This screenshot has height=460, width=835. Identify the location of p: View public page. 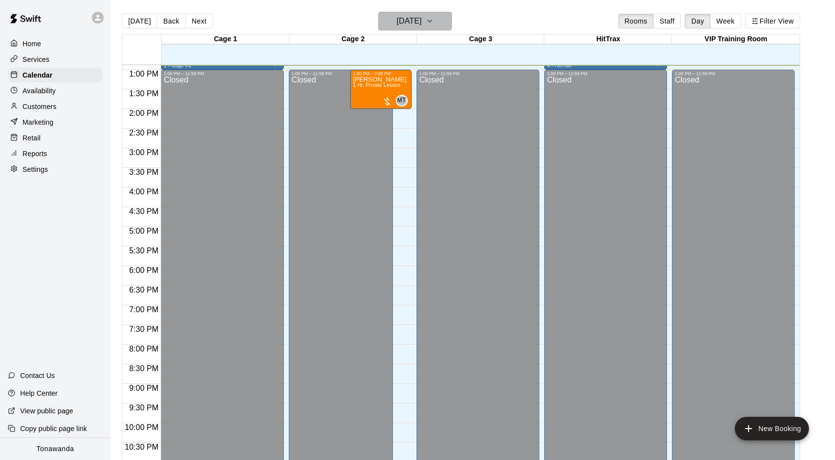
(47, 411).